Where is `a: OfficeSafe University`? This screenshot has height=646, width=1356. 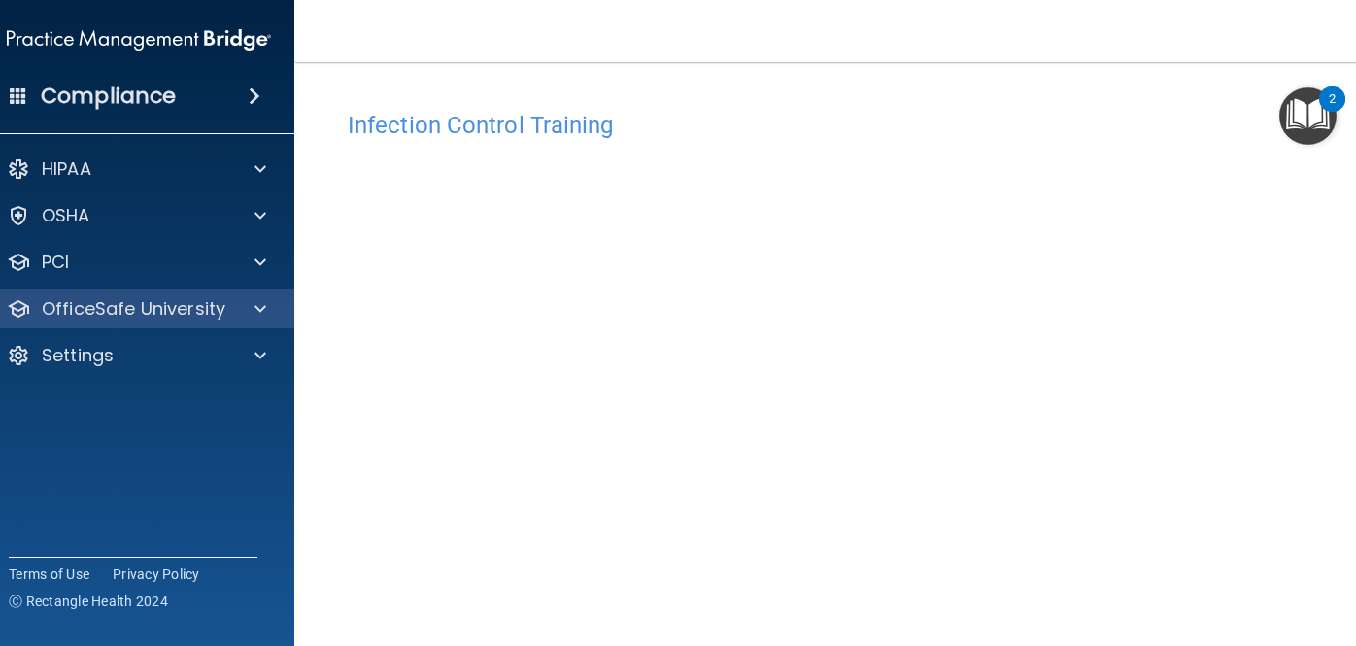
a: OfficeSafe University is located at coordinates (136, 309).